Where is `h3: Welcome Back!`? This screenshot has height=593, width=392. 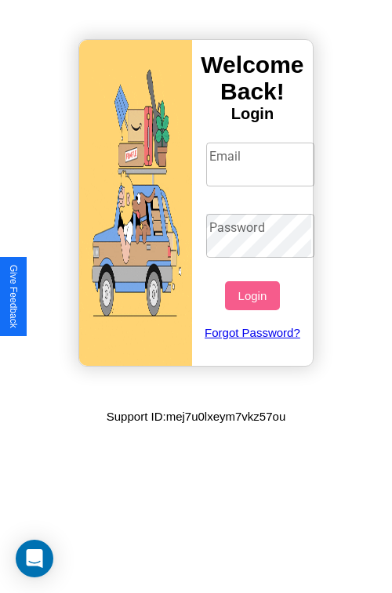 h3: Welcome Back! is located at coordinates (252, 78).